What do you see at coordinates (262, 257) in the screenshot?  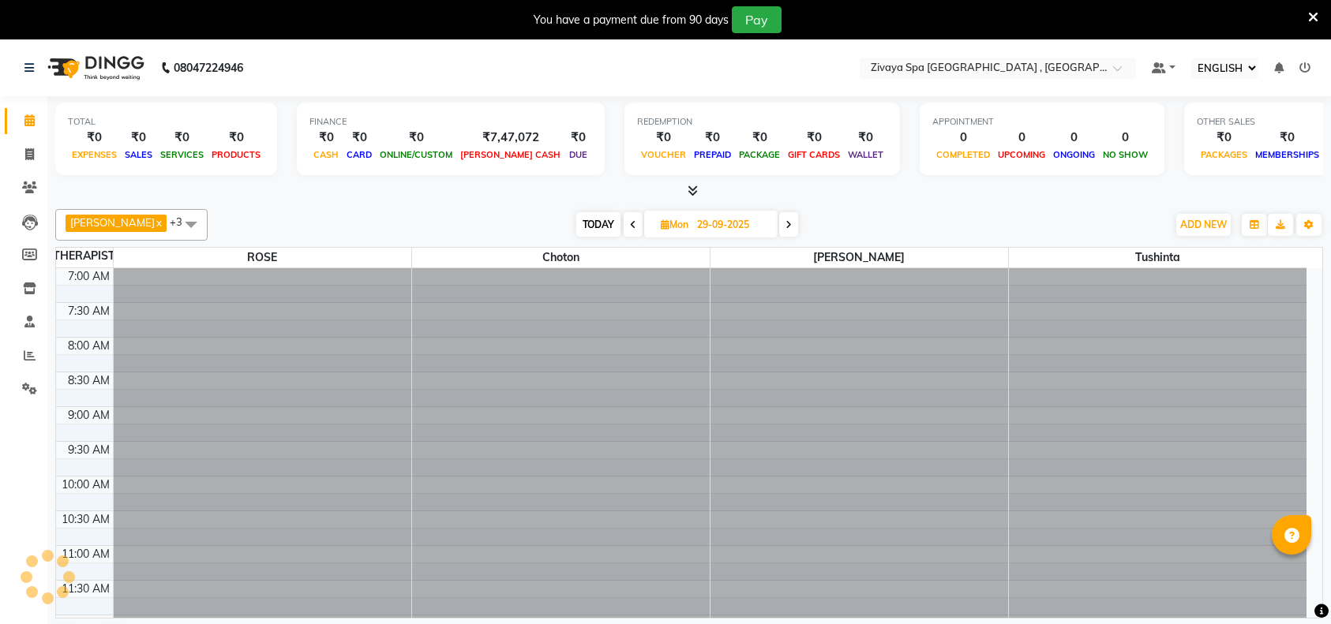 I see `span: ROSE` at bounding box center [262, 257].